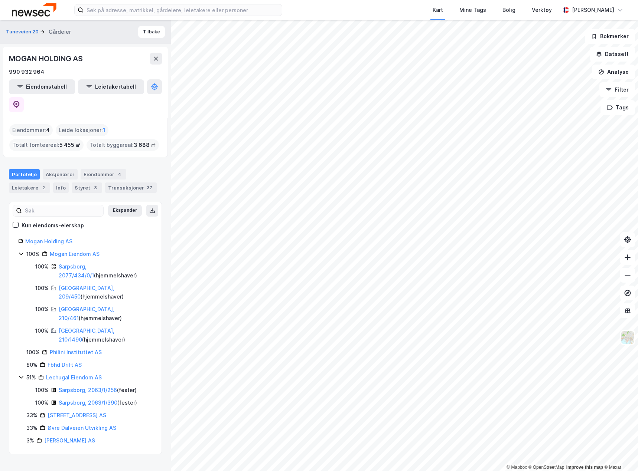  I want to click on a: Improve this map, so click(584, 468).